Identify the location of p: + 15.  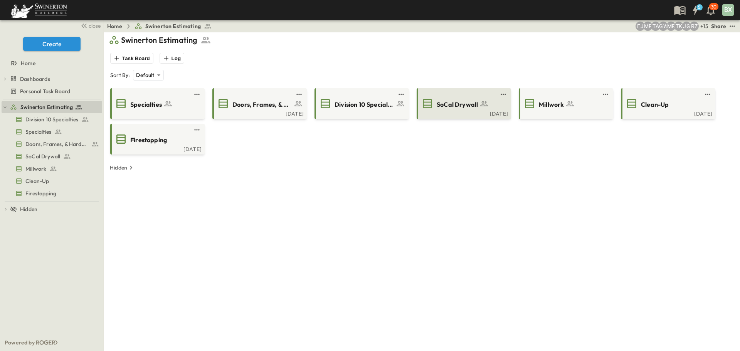
(704, 26).